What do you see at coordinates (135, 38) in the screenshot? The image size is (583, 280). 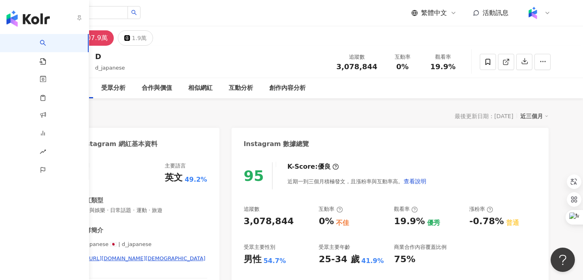 I see `button: 1.9萬` at bounding box center [135, 38].